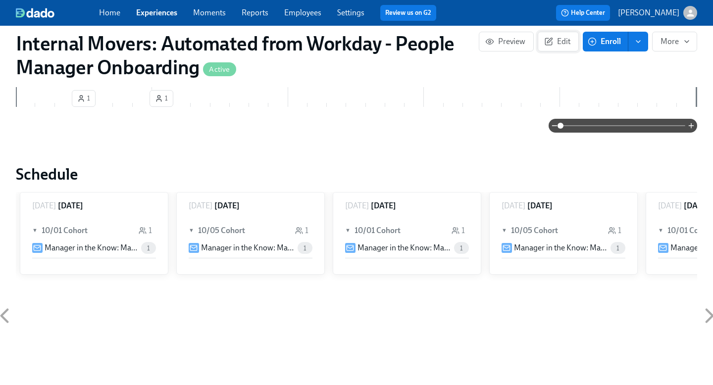  What do you see at coordinates (639, 42) in the screenshot?
I see `button: enroll` at bounding box center [639, 42].